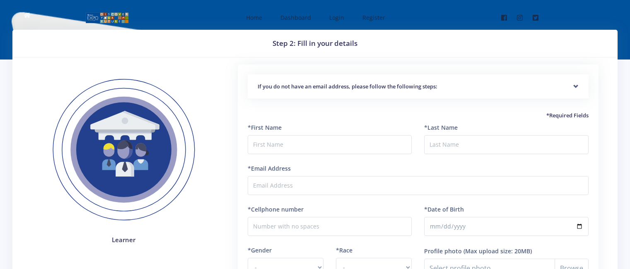  What do you see at coordinates (275, 209) in the screenshot?
I see `label: *Cellphone number` at bounding box center [275, 209].